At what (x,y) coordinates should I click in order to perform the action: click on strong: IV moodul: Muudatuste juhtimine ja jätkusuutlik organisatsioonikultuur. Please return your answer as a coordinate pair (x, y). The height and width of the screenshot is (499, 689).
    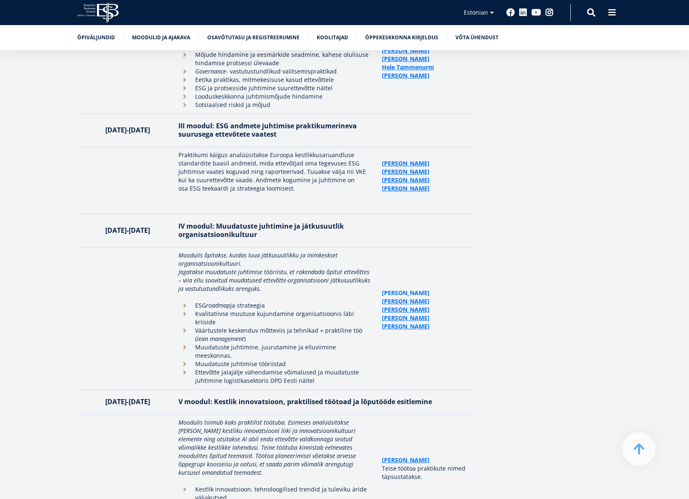
    Looking at the image, I should click on (261, 230).